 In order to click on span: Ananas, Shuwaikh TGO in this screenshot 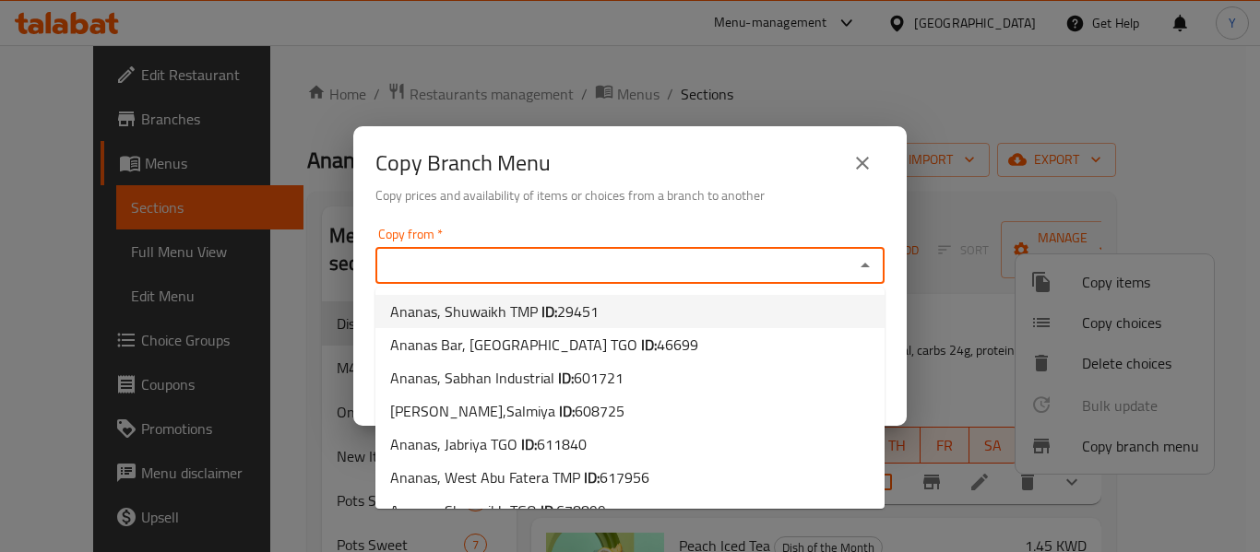, I will do `click(498, 511)`.